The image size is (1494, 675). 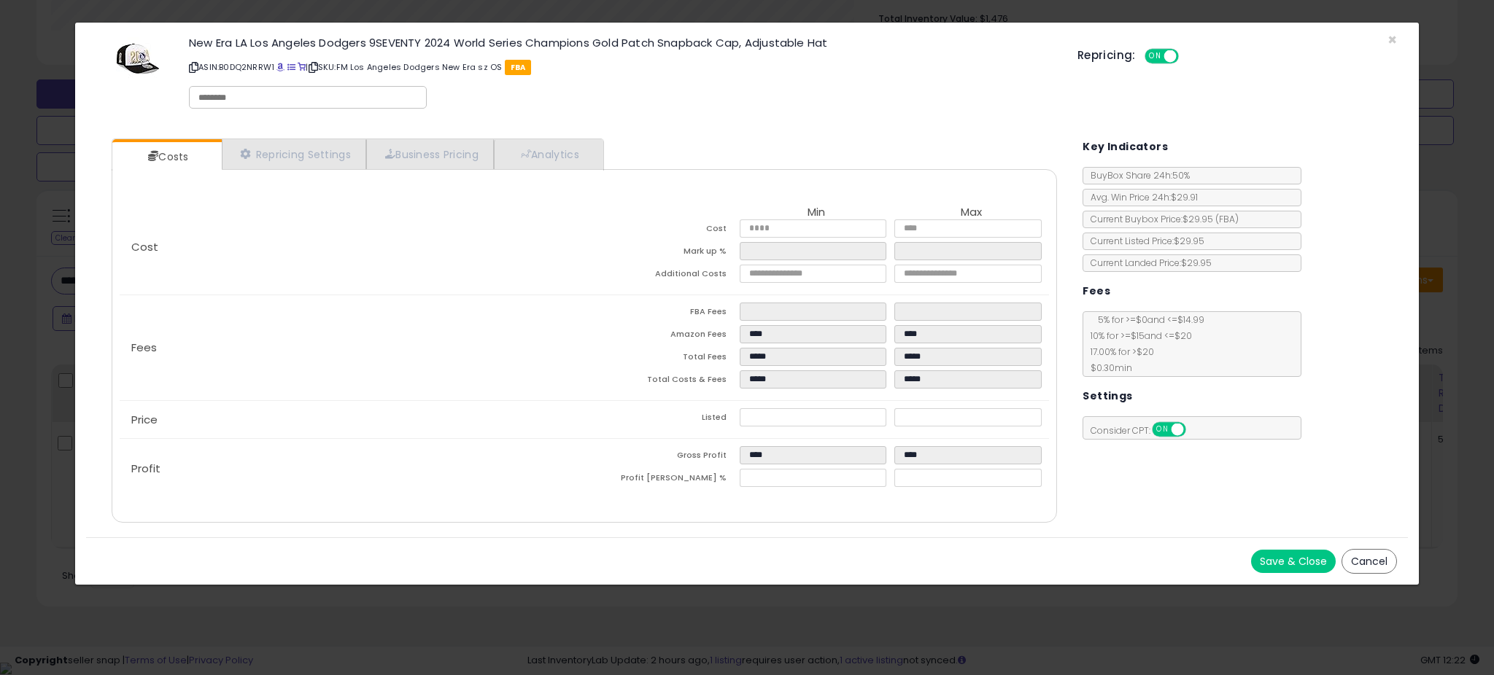 What do you see at coordinates (166, 157) in the screenshot?
I see `a: Costs` at bounding box center [166, 157].